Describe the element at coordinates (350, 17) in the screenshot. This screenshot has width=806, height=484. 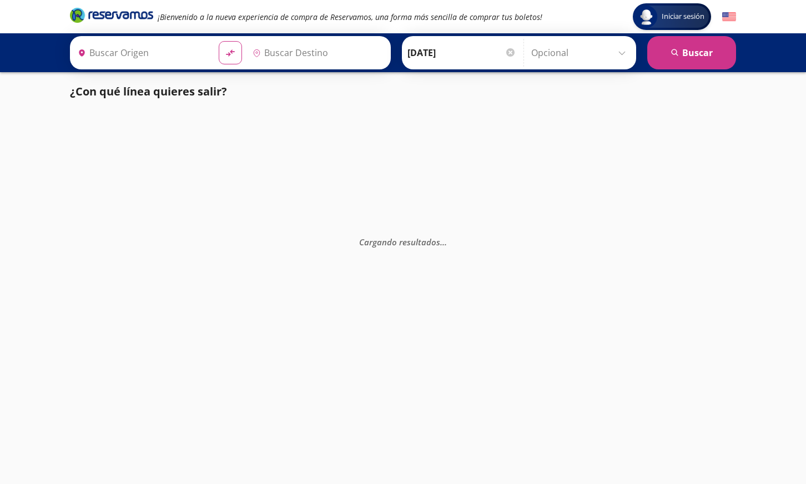
I see `em: ¡Bienvenido a la nueva experiencia de compra de Reservamos, una forma más sencilla de comprar tus...` at that location.